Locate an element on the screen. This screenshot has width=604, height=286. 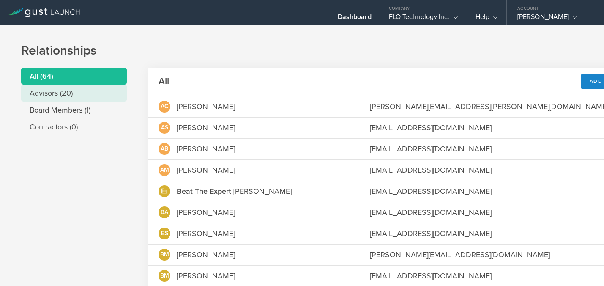
li: All (64) is located at coordinates (74, 76).